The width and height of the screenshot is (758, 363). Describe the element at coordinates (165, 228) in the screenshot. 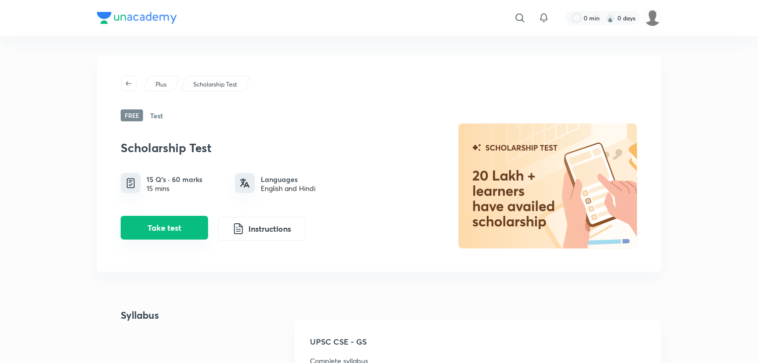

I see `button: Take test` at that location.